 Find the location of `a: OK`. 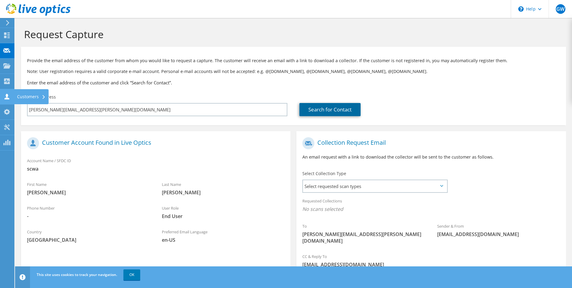

a: OK is located at coordinates (132, 275).